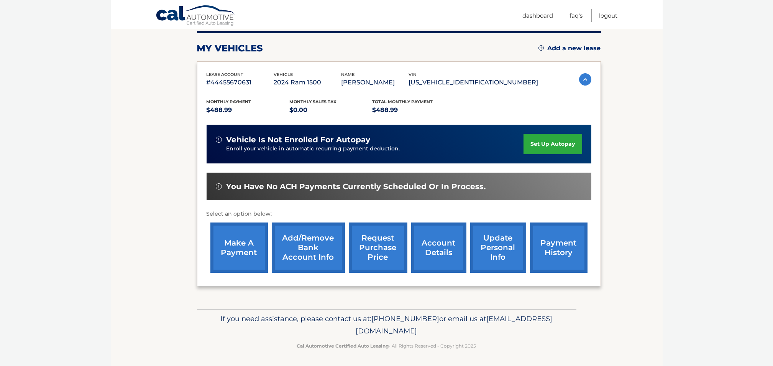 The height and width of the screenshot is (366, 773). What do you see at coordinates (356, 186) in the screenshot?
I see `span: You have no ACH payments currently scheduled or in process.` at bounding box center [356, 186].